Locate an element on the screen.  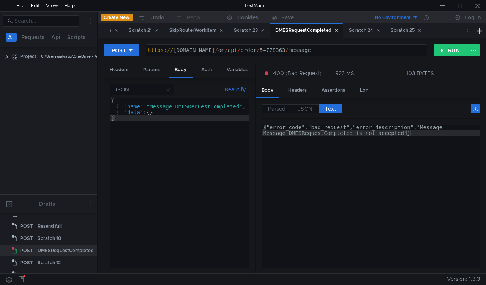
button: Requests is located at coordinates (33, 37).